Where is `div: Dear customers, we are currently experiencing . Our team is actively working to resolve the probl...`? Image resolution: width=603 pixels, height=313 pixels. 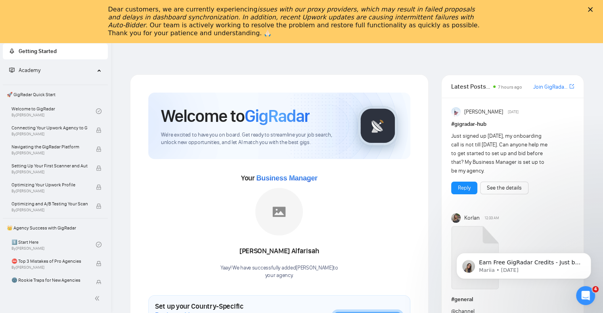 div: Dear customers, we are currently experiencing . Our team is actively working to resolve the probl... is located at coordinates (295, 21).